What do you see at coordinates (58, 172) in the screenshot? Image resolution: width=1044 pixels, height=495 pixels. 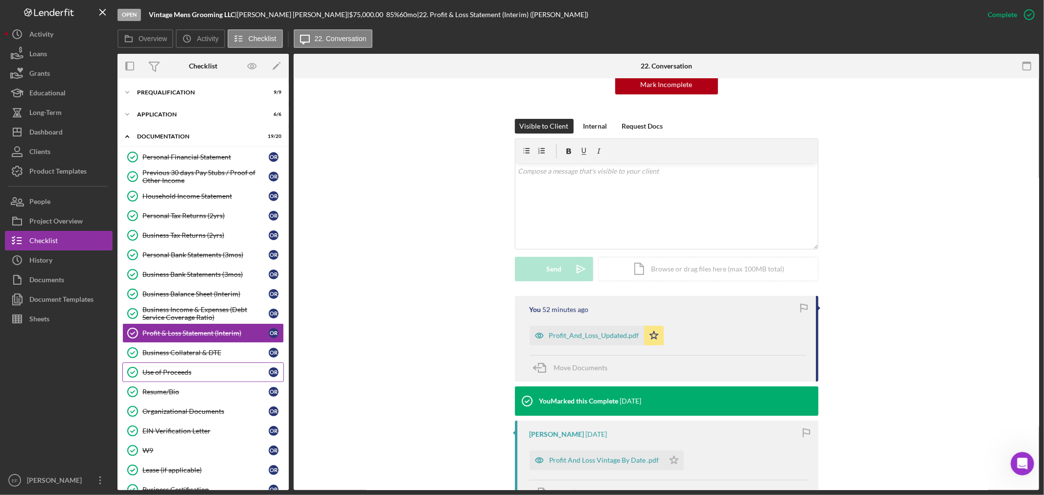 I see `div: Product Templates` at bounding box center [58, 172].